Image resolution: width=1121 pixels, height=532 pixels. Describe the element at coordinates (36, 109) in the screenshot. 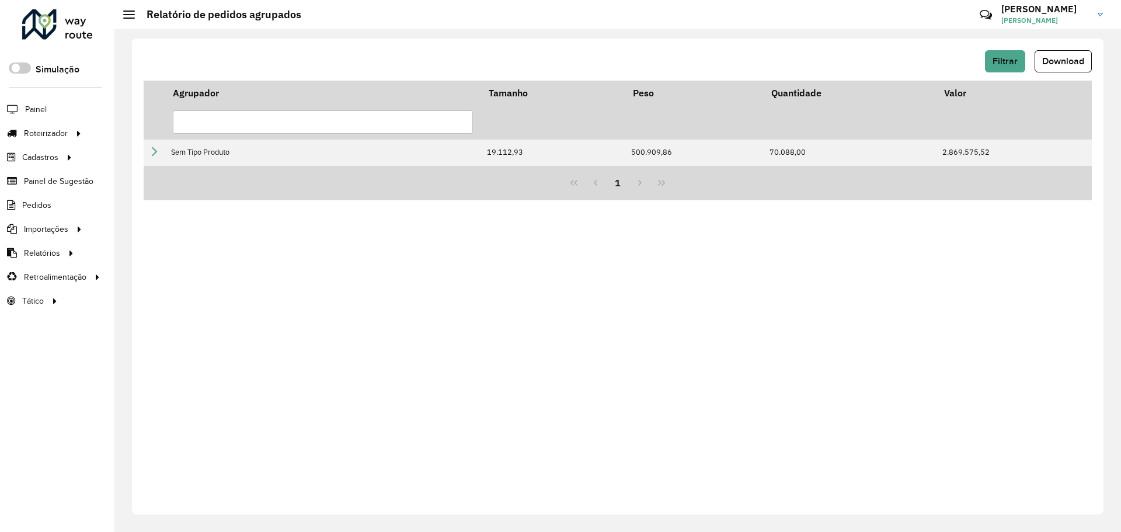

I see `span: Painel` at that location.